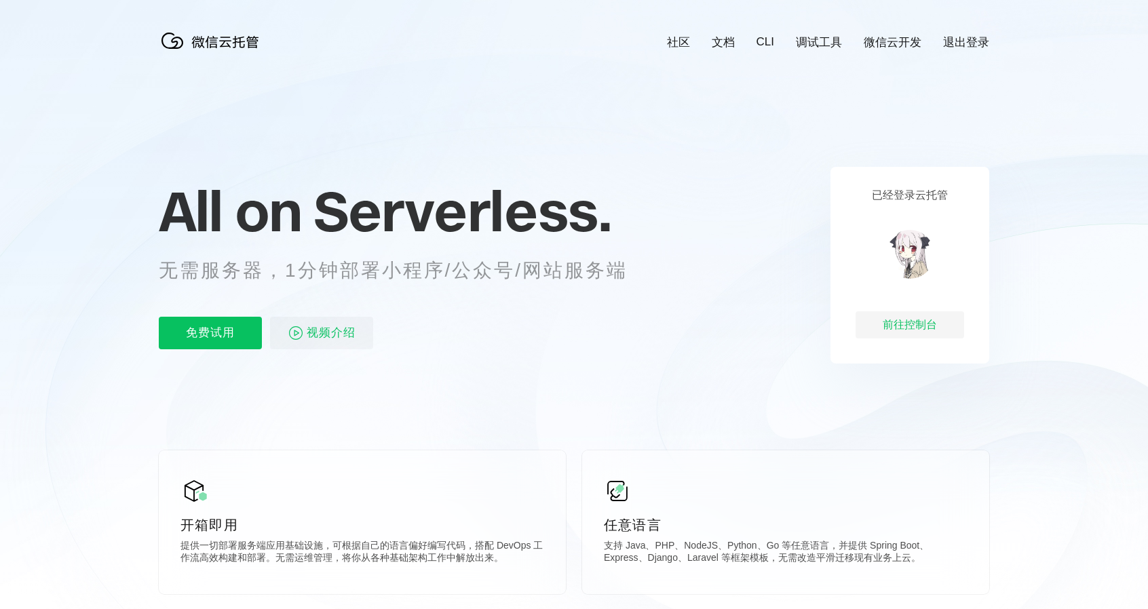 The image size is (1148, 609). What do you see at coordinates (678, 42) in the screenshot?
I see `a: 社区` at bounding box center [678, 42].